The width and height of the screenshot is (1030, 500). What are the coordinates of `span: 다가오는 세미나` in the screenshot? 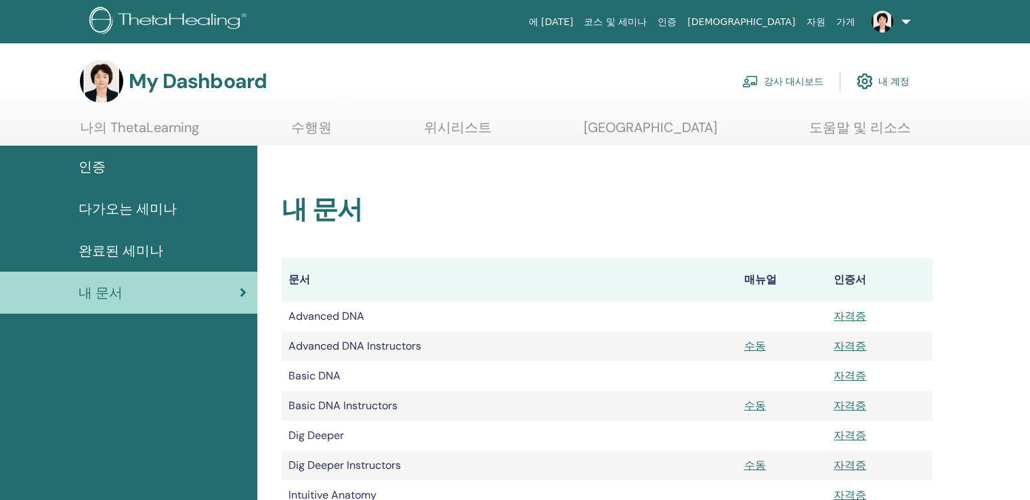 It's located at (127, 209).